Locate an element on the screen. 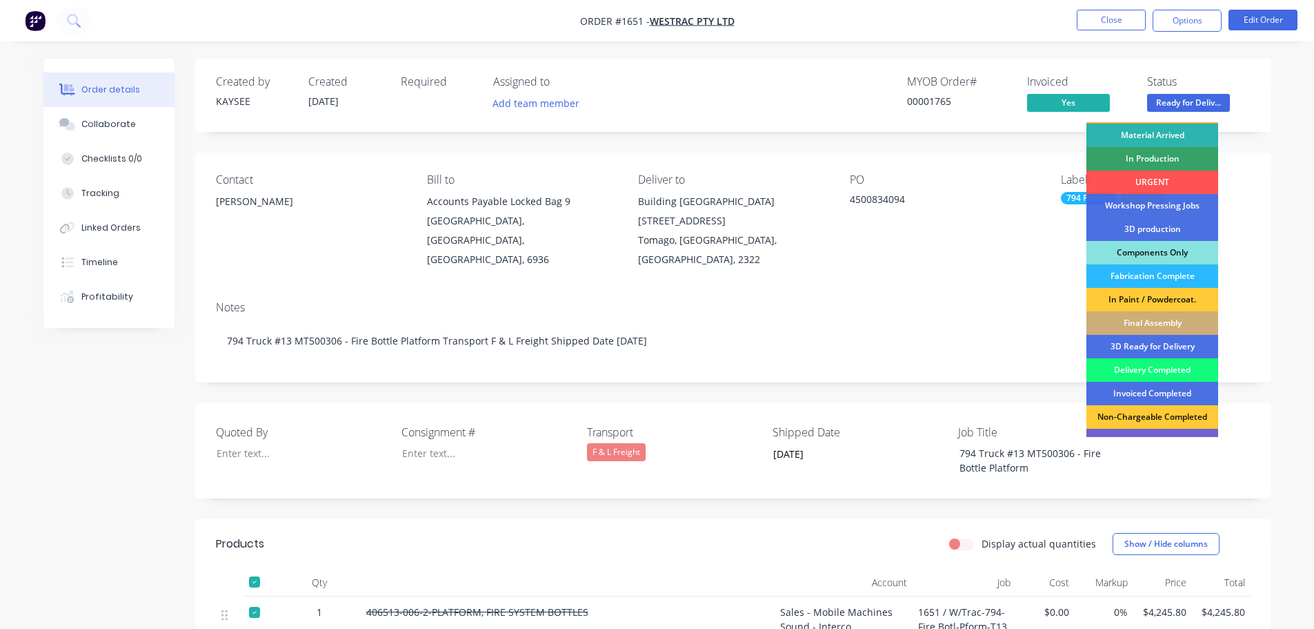  div: Total is located at coordinates (1221, 582).